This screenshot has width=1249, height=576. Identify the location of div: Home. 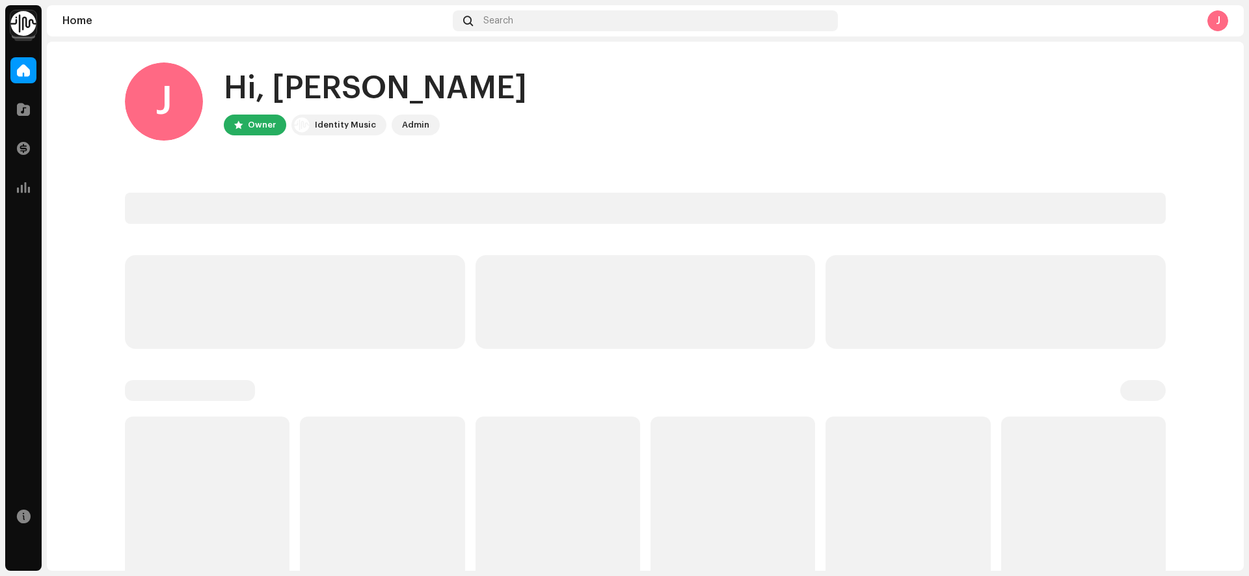
(255, 21).